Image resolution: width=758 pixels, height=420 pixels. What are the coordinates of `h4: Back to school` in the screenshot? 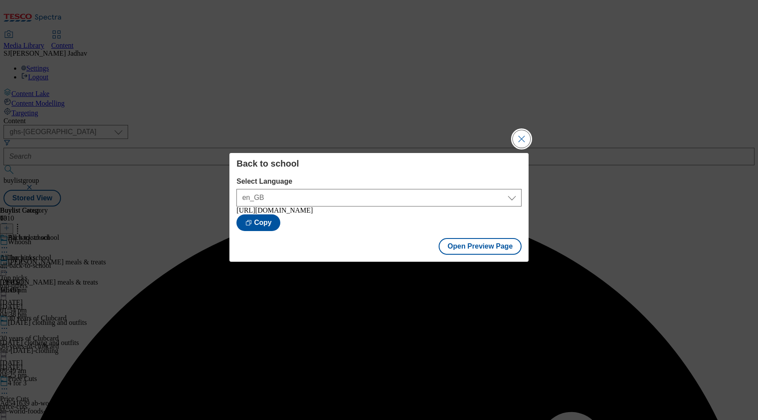 It's located at (379, 164).